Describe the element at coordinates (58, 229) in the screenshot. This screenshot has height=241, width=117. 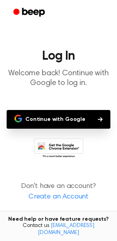
I see `span: Contact us` at that location.